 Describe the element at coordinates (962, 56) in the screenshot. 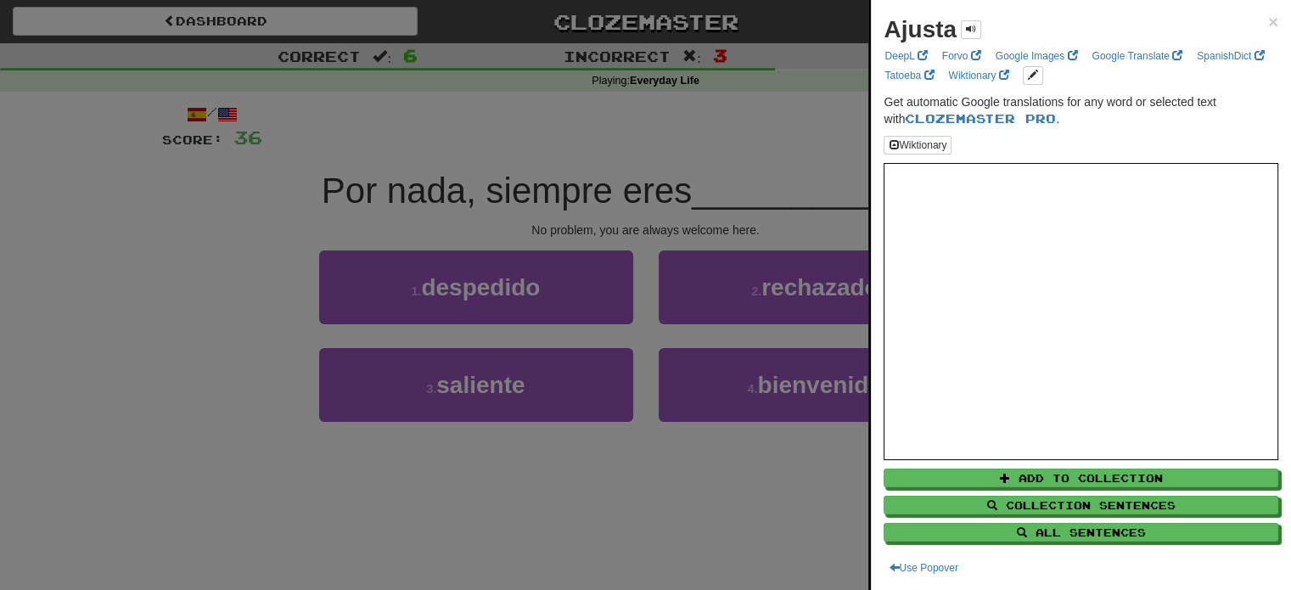

I see `a: Forvo` at that location.